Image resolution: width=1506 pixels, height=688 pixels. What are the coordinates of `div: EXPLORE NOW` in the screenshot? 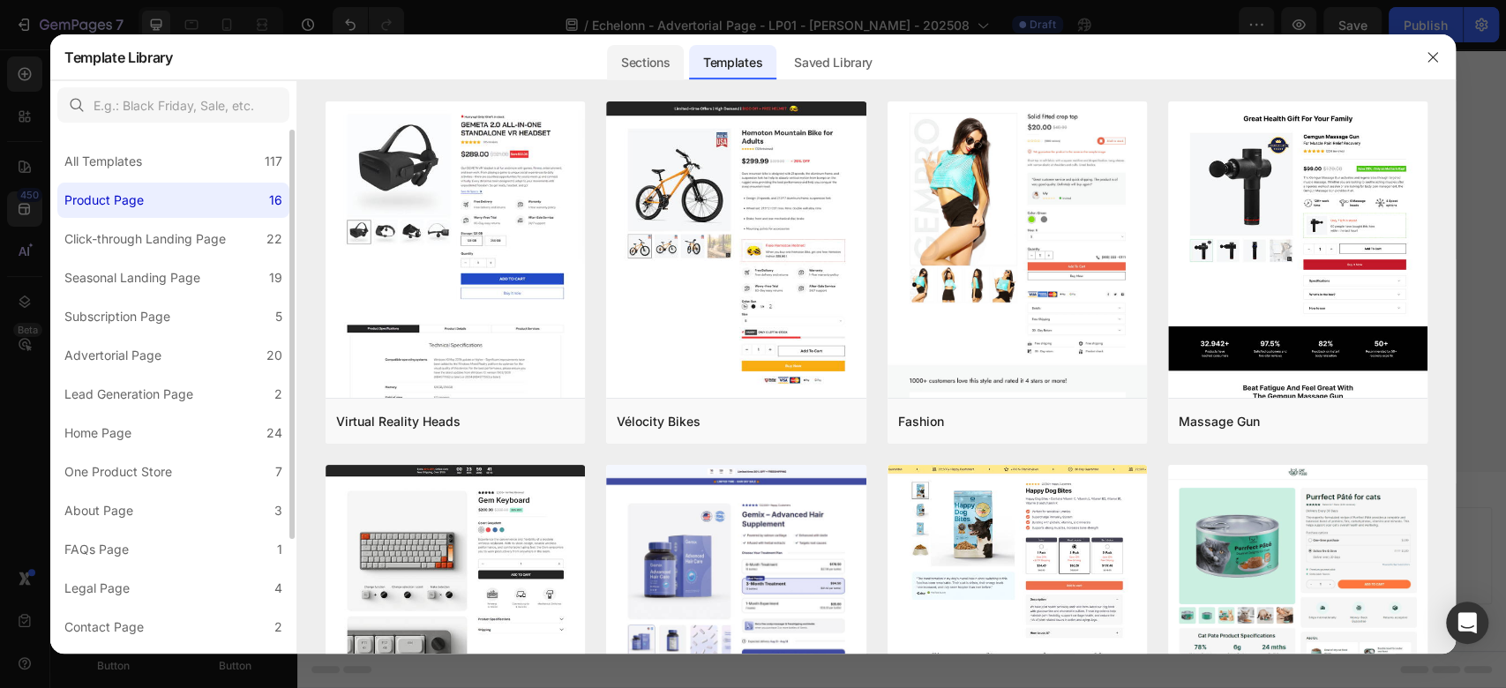 It's located at (604, 329).